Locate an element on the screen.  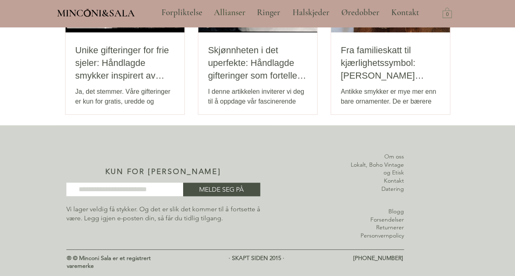
a: Halskjeder is located at coordinates (311, 13).